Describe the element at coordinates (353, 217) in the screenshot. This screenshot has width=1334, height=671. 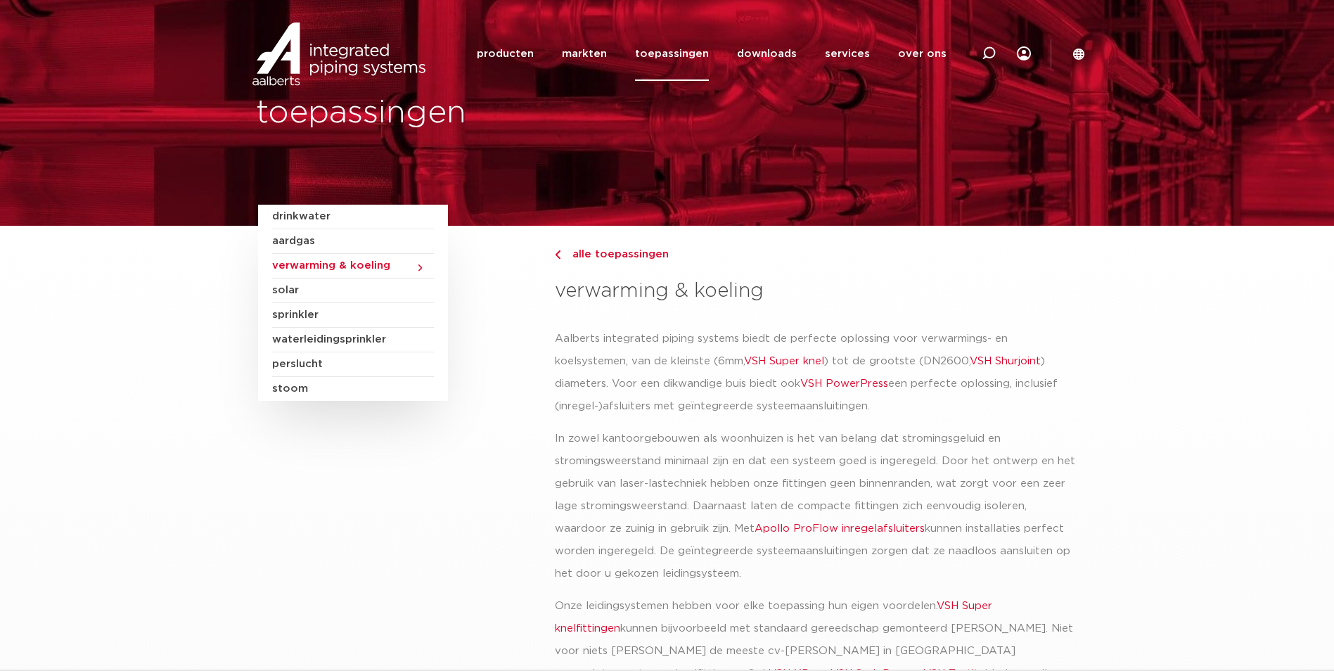
I see `a: drinkwater` at that location.